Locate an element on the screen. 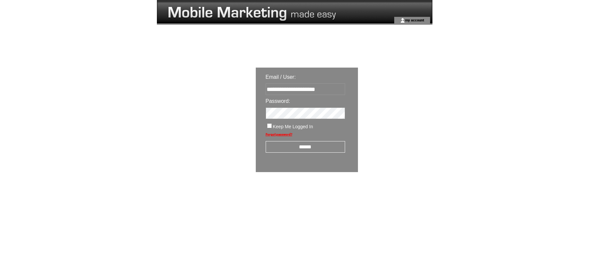 The height and width of the screenshot is (272, 589). a: my account is located at coordinates (415, 20).